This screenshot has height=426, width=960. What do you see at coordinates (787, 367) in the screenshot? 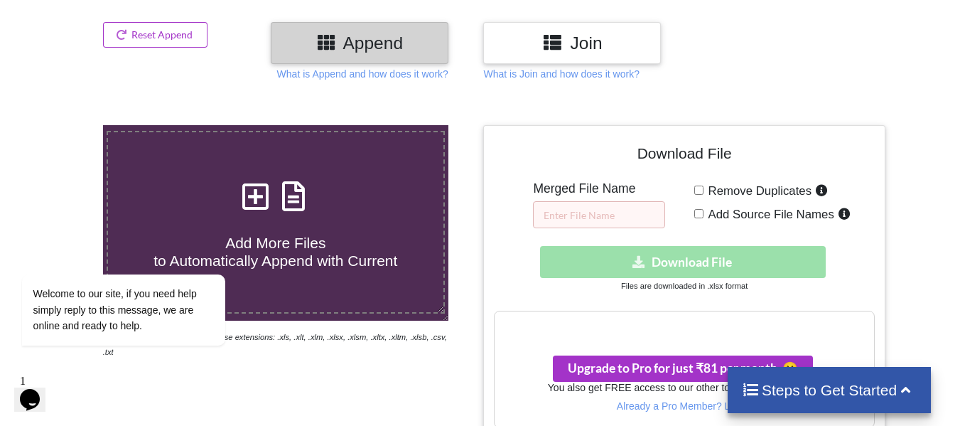
I see `span: smile` at bounding box center [787, 367].